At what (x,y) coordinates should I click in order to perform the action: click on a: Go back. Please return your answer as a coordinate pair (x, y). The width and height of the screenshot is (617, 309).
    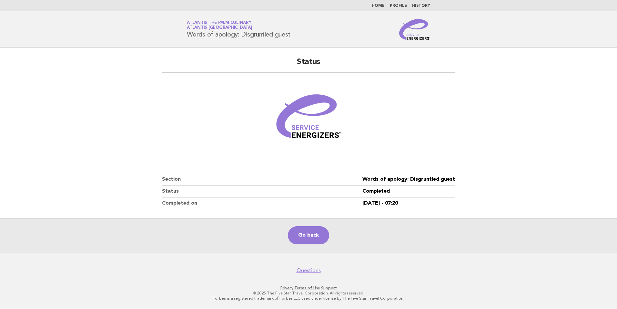
    Looking at the image, I should click on (309, 235).